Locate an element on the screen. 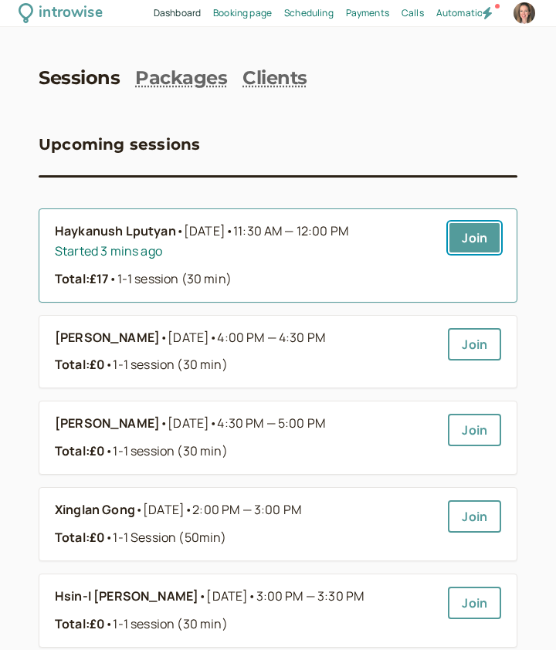 Image resolution: width=556 pixels, height=650 pixels. span: Dashboard is located at coordinates (177, 12).